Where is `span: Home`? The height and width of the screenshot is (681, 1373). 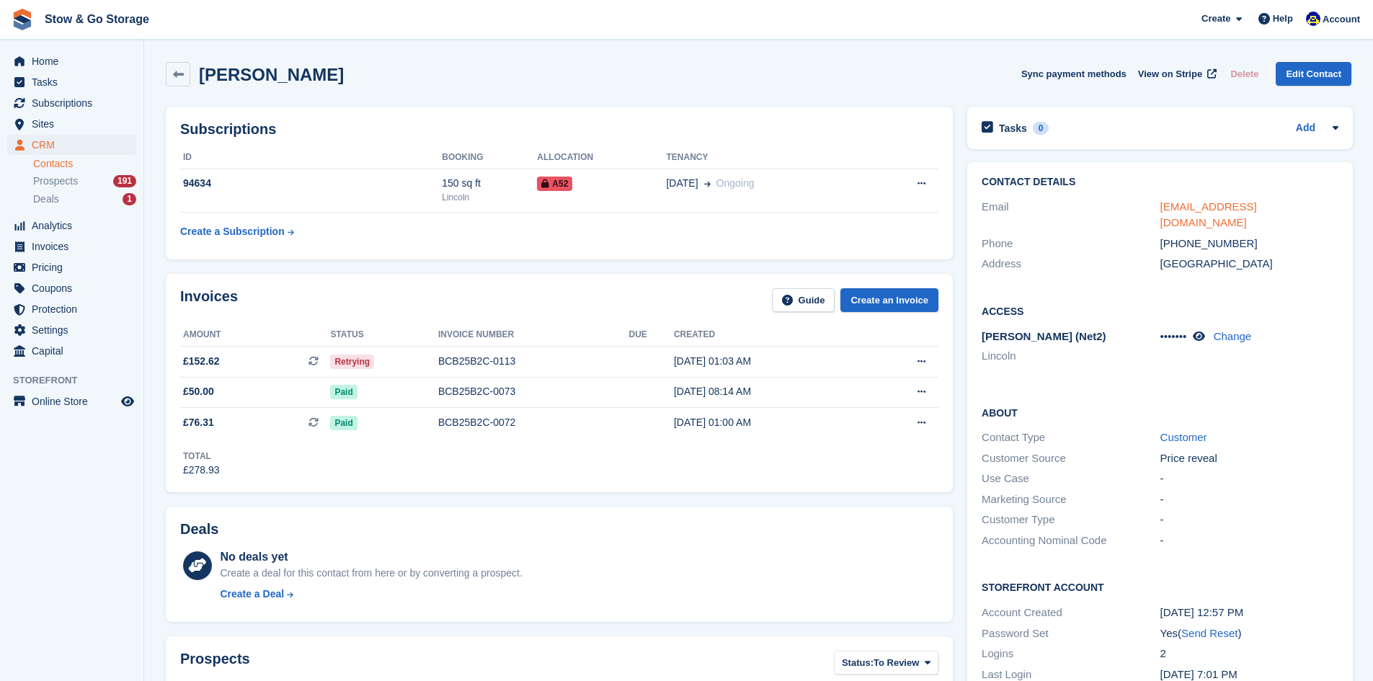
span: Home is located at coordinates (75, 61).